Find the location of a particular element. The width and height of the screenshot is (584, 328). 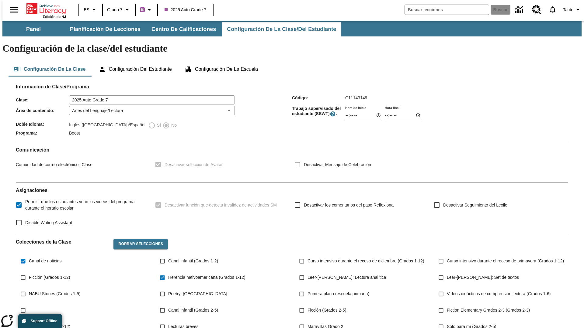

span: Sí is located at coordinates (158, 125).